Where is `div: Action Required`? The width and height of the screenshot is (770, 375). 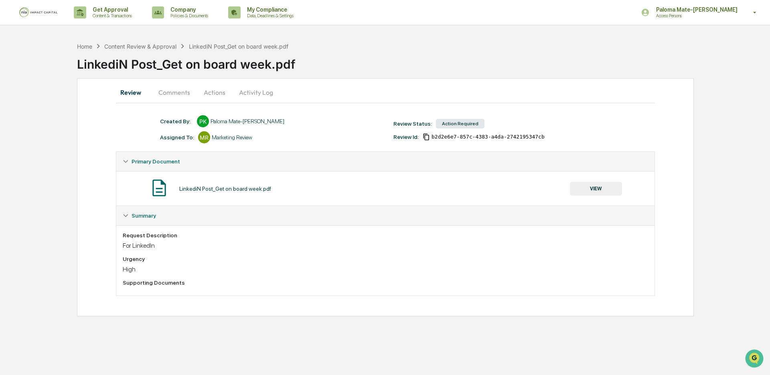 div: Action Required is located at coordinates (460, 124).